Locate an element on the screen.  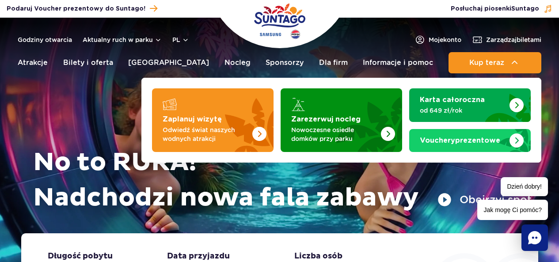
a: Godziny otwarcia is located at coordinates (45, 40).